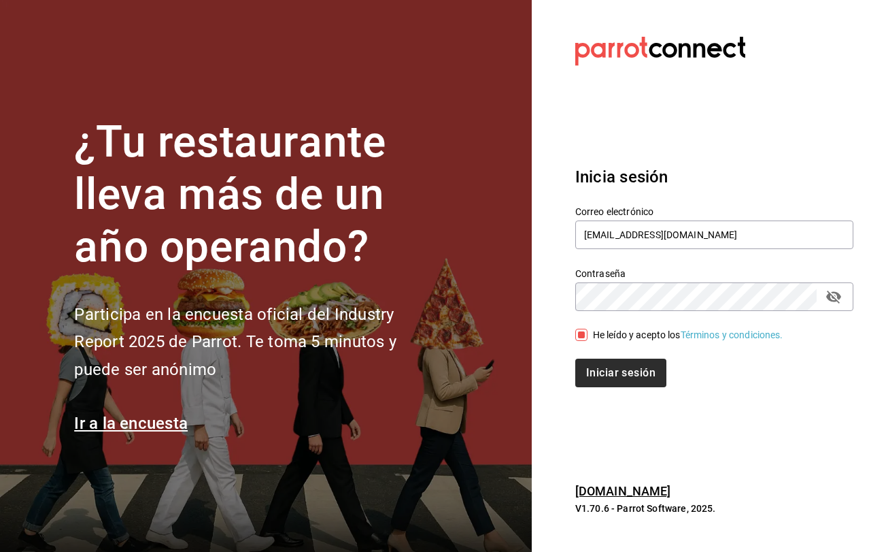  I want to click on a: Ir a la encuesta, so click(131, 423).